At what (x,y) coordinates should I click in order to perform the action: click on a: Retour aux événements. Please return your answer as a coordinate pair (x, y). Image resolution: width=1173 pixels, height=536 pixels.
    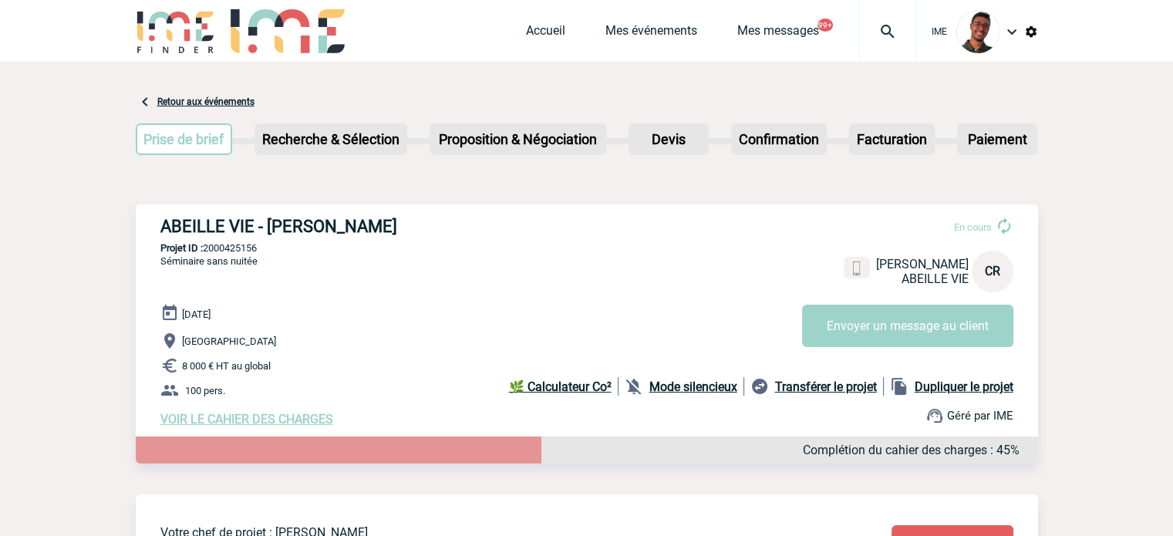
    Looking at the image, I should click on (206, 102).